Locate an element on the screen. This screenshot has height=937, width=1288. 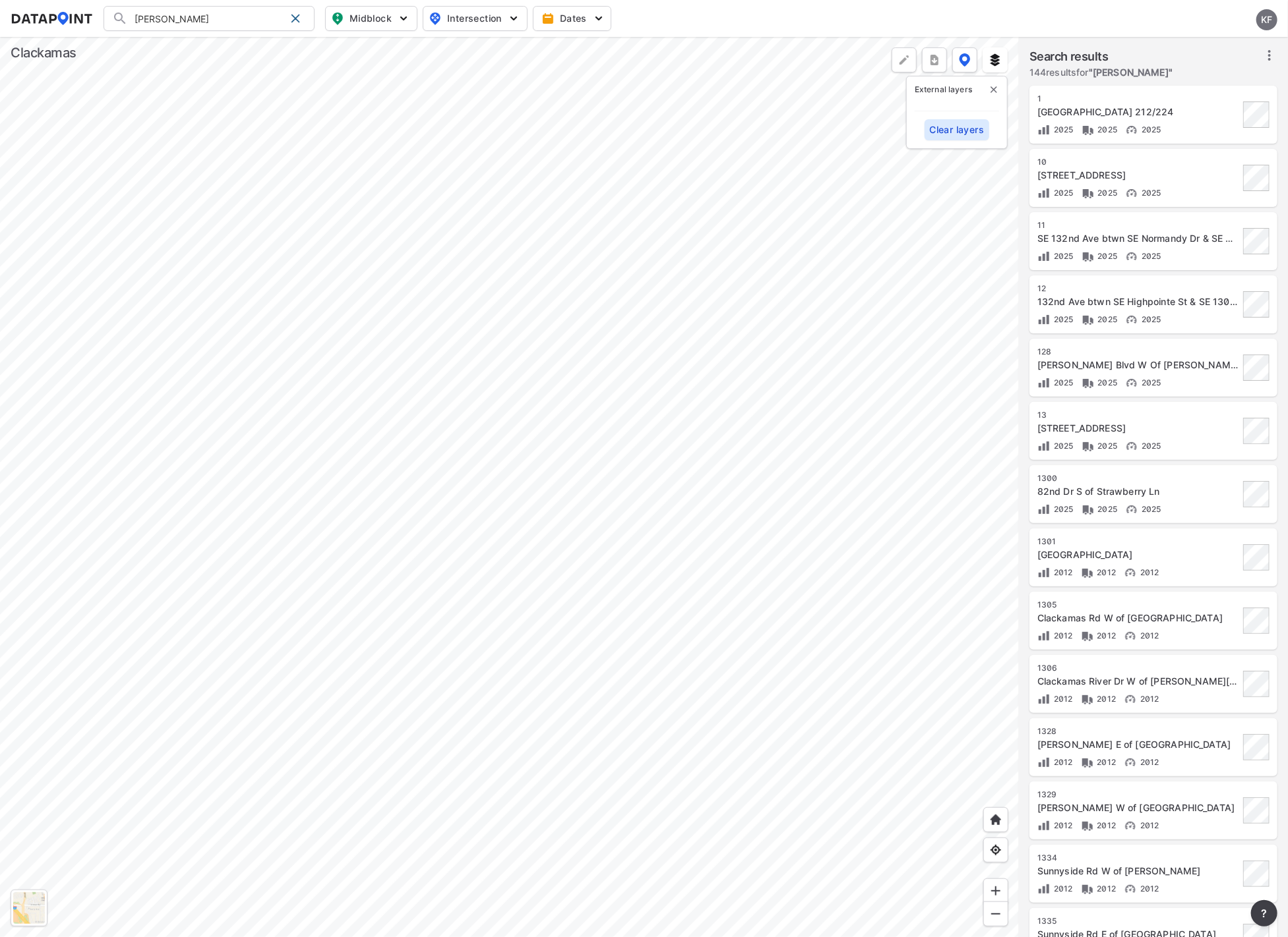
img: +Dz8AAAAASUVORK5CYII= is located at coordinates (904, 60).